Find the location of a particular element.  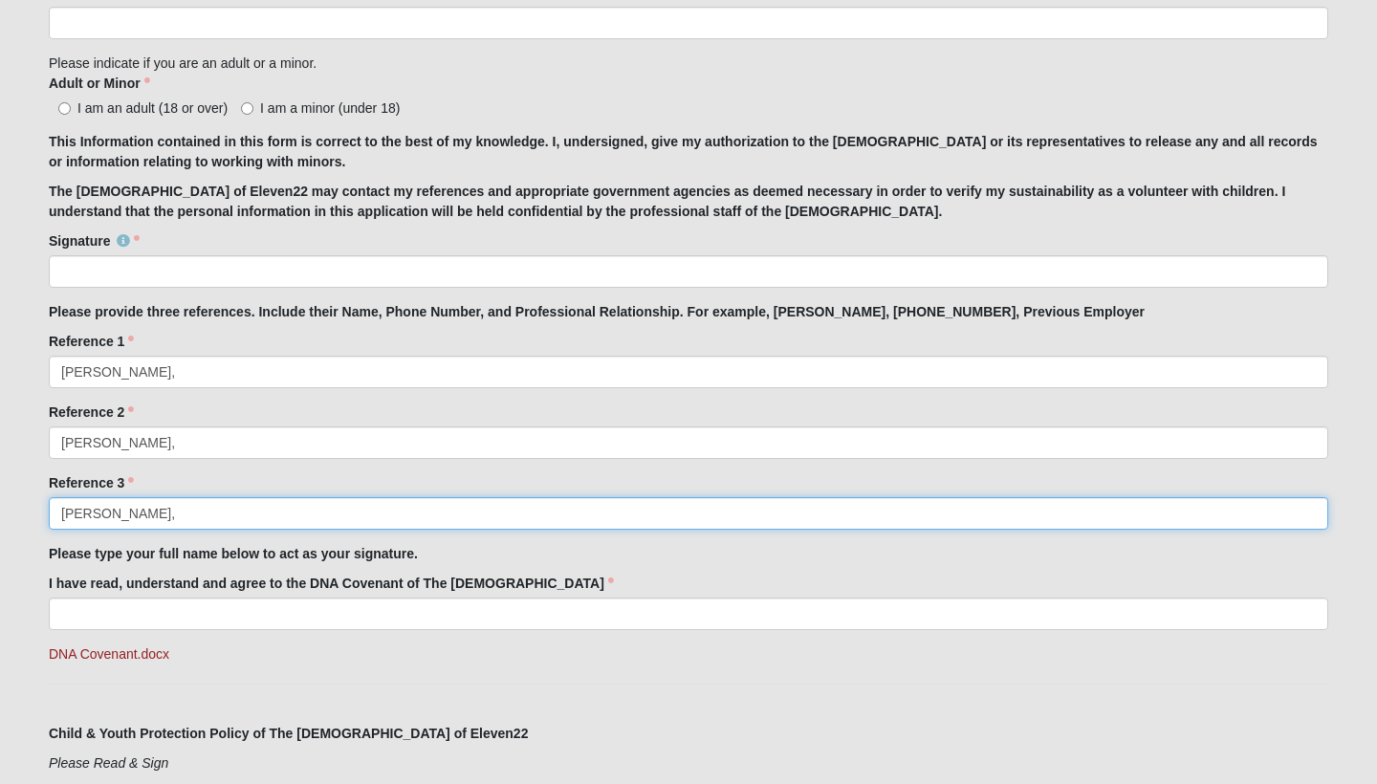

label: Signature is located at coordinates (94, 241).